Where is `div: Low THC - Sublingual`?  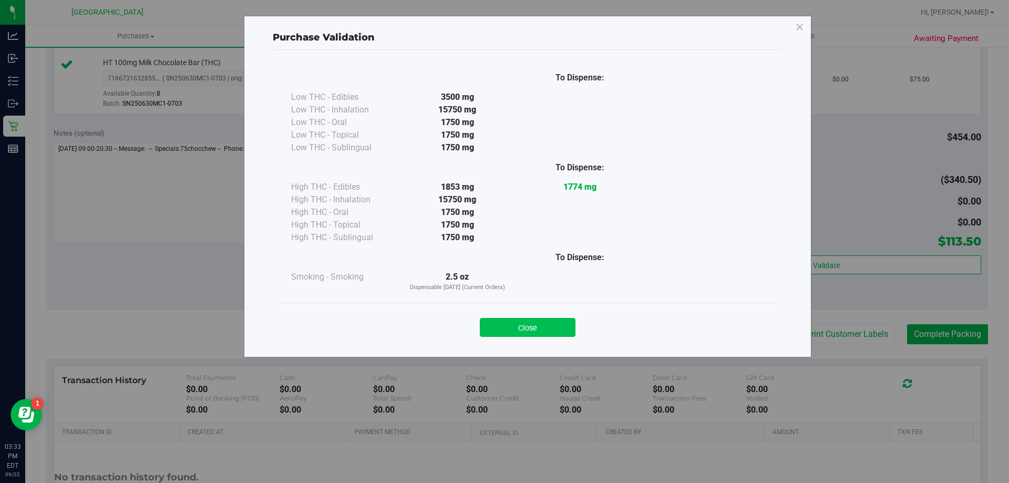
div: Low THC - Sublingual is located at coordinates (344, 148).